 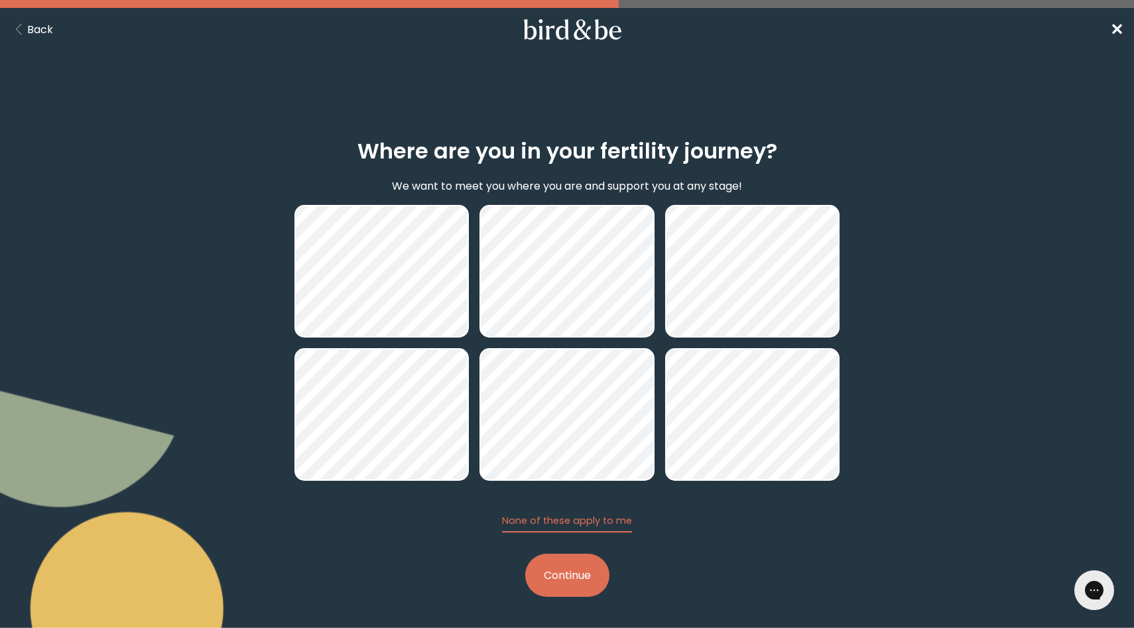 What do you see at coordinates (32, 29) in the screenshot?
I see `button: Back Button` at bounding box center [32, 29].